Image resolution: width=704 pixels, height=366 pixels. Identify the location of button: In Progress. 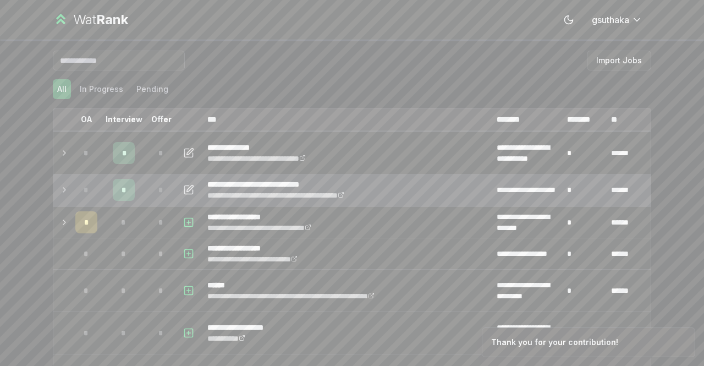
(101, 89).